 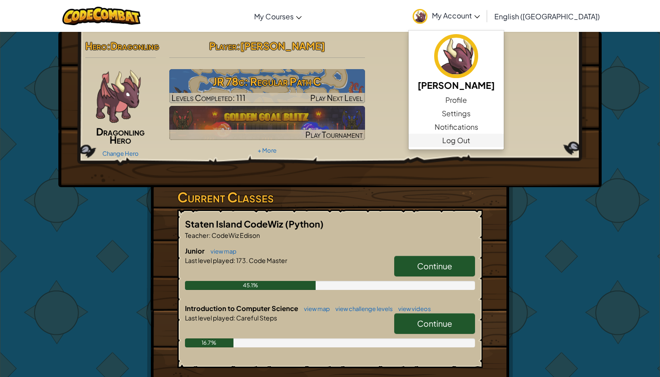 What do you see at coordinates (96, 46) in the screenshot?
I see `span: Hero` at bounding box center [96, 46].